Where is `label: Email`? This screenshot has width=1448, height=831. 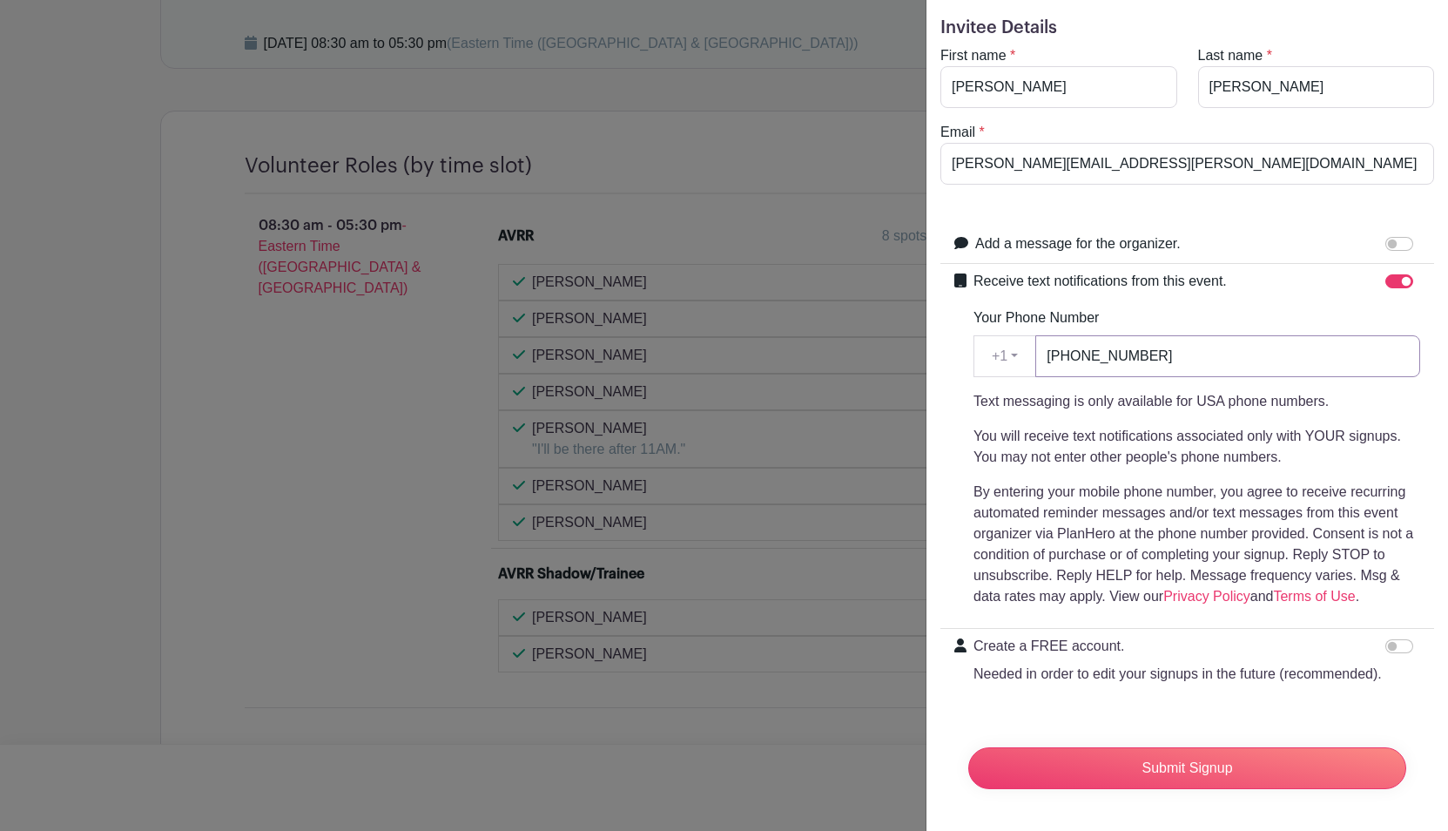
label: Email is located at coordinates (958, 132).